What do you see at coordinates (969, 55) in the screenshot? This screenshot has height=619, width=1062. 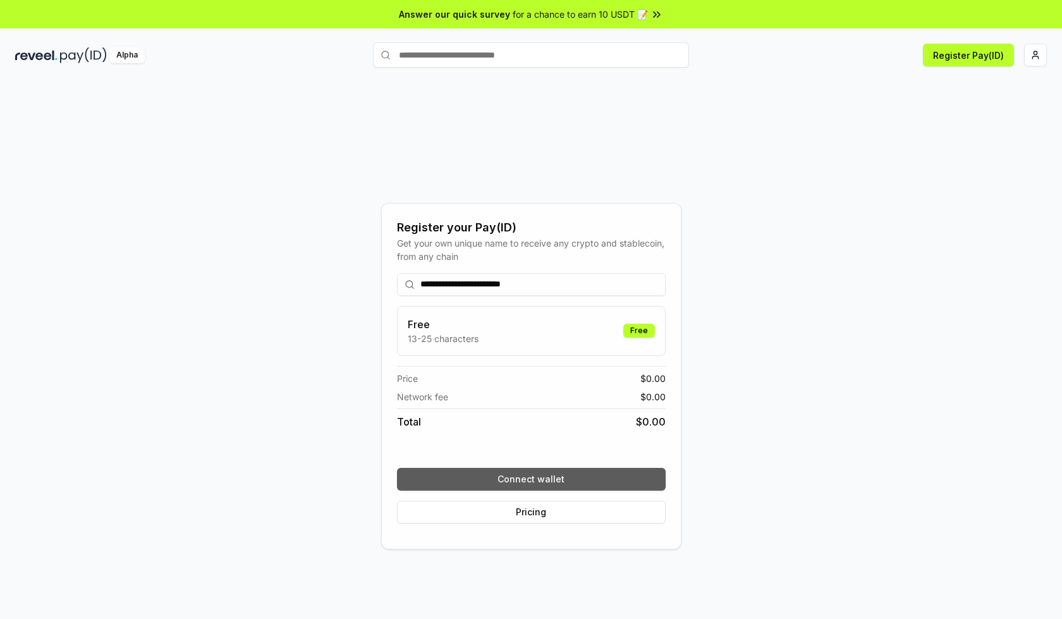 I see `button: Register Pay(ID)` at bounding box center [969, 55].